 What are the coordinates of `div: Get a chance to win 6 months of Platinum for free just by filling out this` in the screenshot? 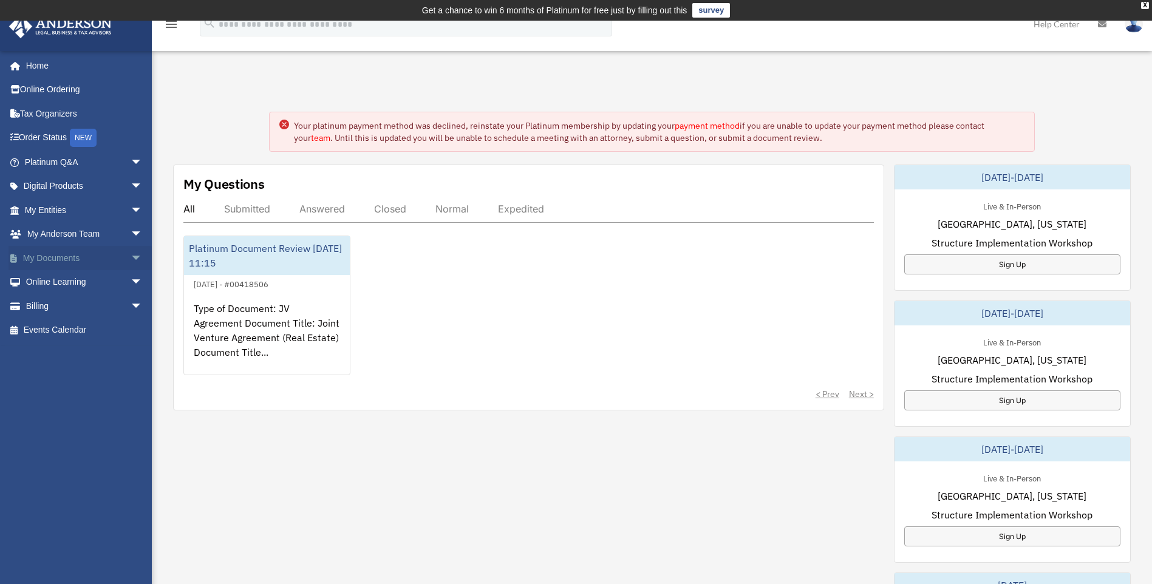 It's located at (555, 10).